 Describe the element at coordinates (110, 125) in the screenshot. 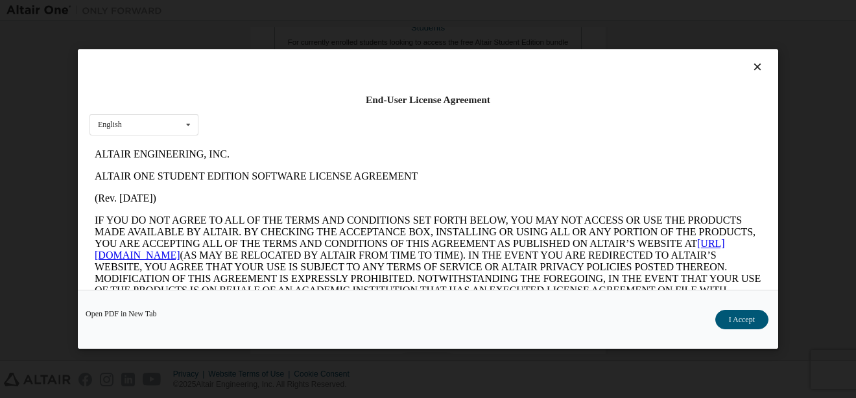

I see `div: English` at that location.